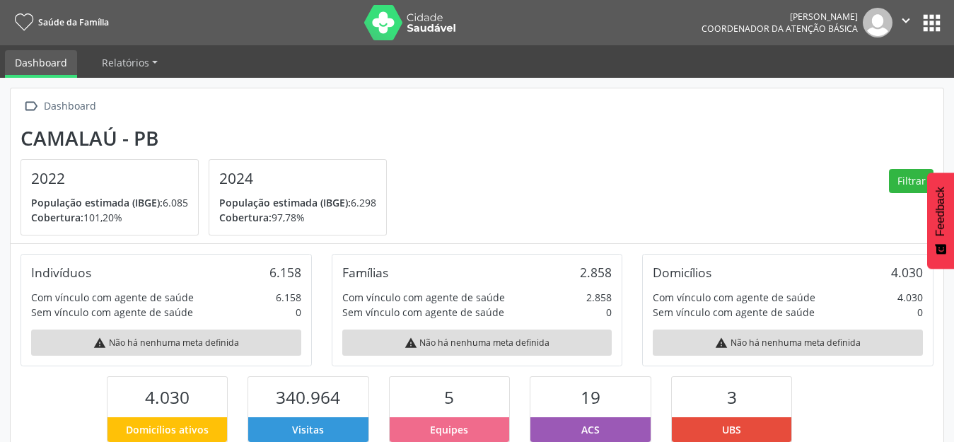  I want to click on span: Saúde da Família, so click(74, 22).